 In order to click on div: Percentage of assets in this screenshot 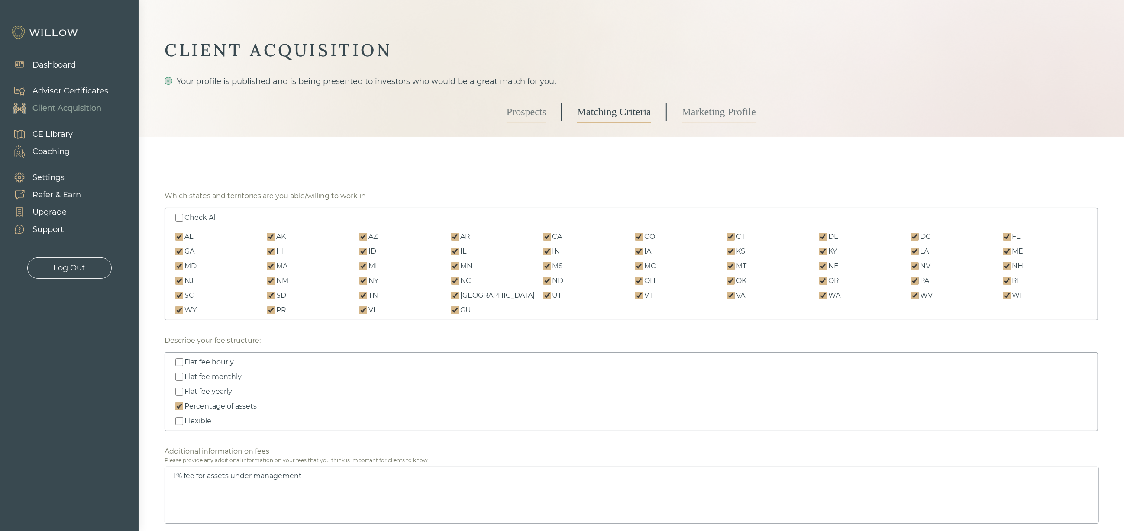, I will do `click(220, 407)`.